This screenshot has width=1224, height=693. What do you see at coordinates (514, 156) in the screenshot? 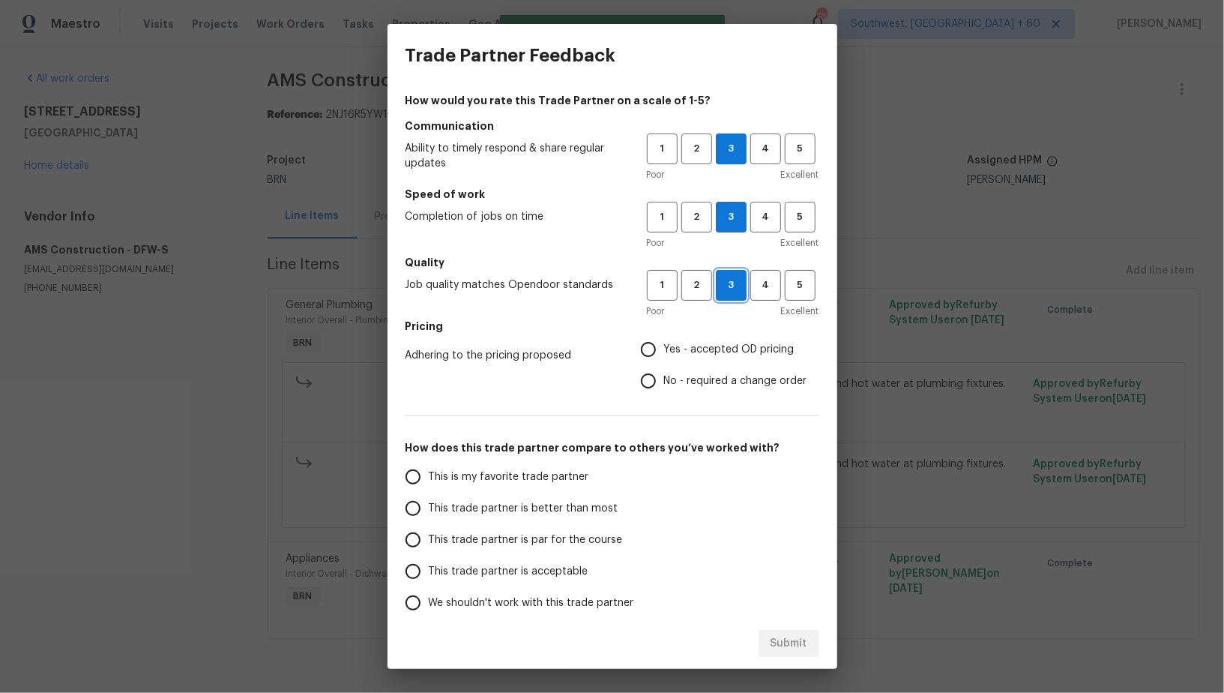
I see `span: Ability to timely respond & share regular updates` at bounding box center [514, 156].